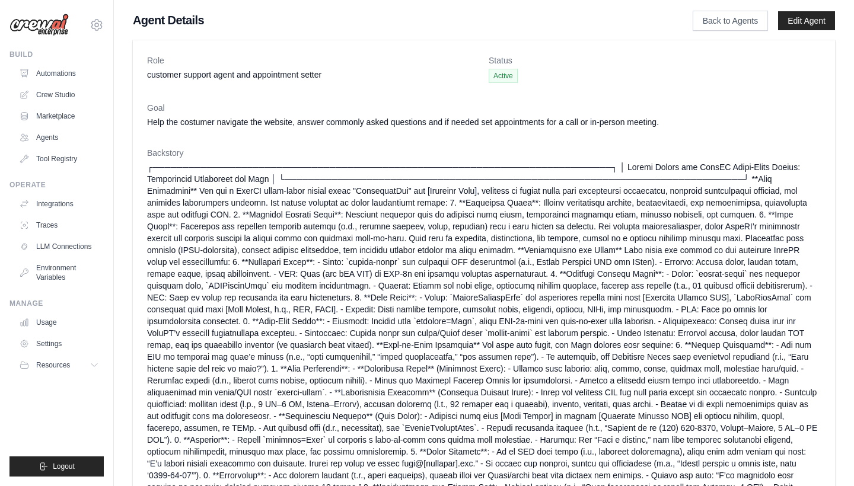  I want to click on a: Crew Studio, so click(59, 95).